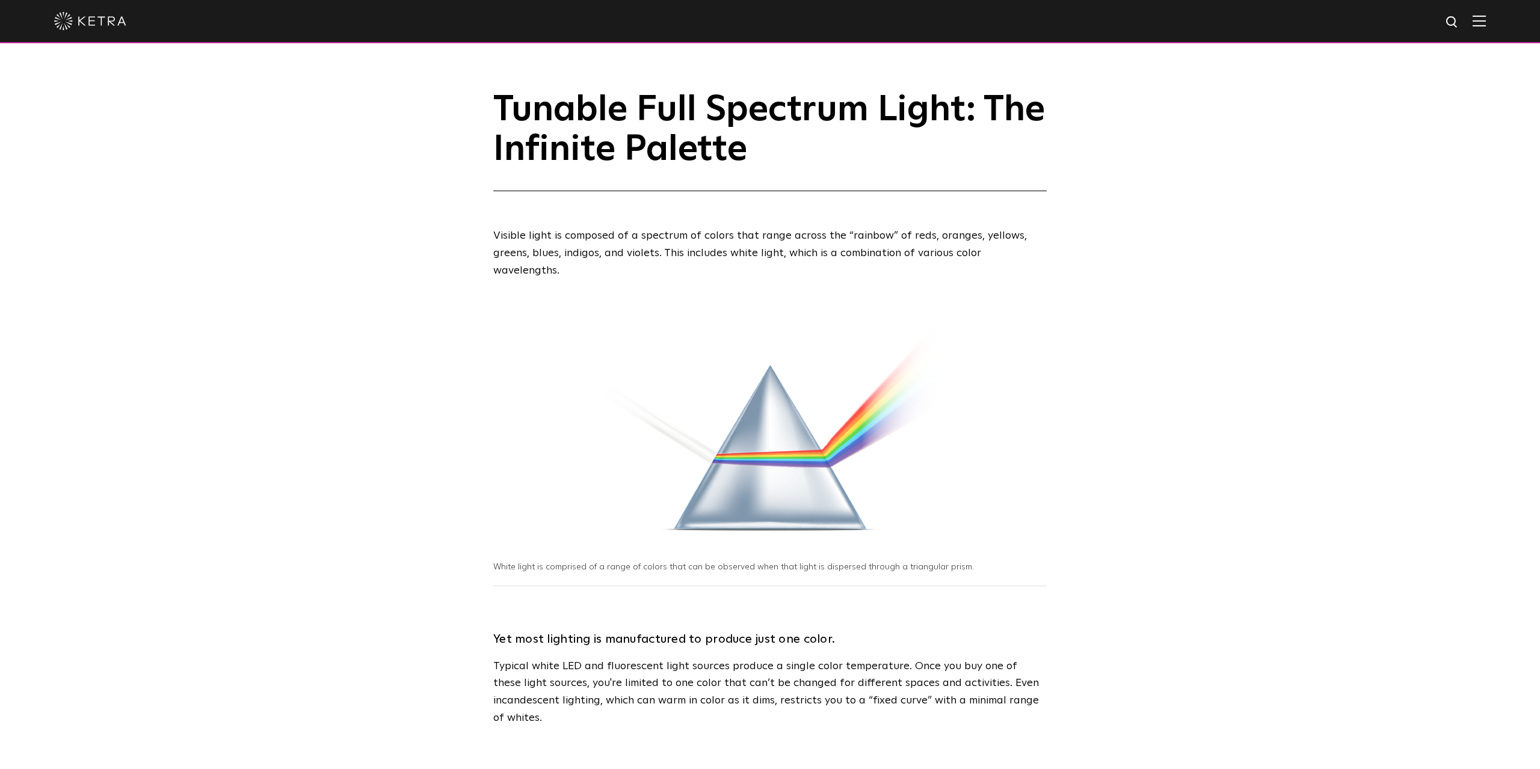  Describe the element at coordinates (770, 426) in the screenshot. I see `img: White light on a prism, producing a range of colors` at that location.